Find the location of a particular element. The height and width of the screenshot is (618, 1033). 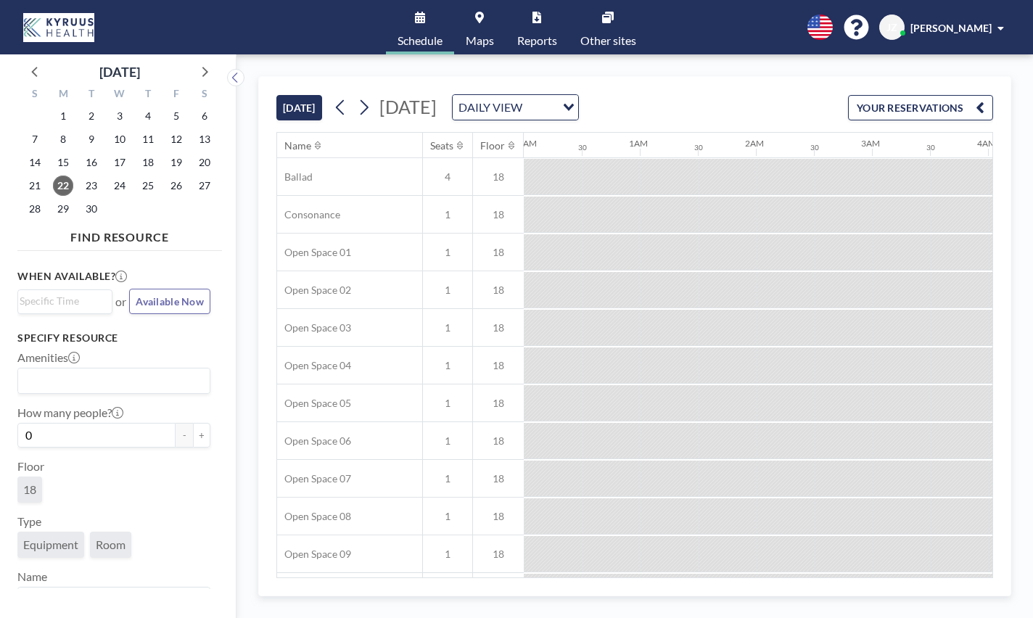

span: Open Space 07 is located at coordinates (314, 479).